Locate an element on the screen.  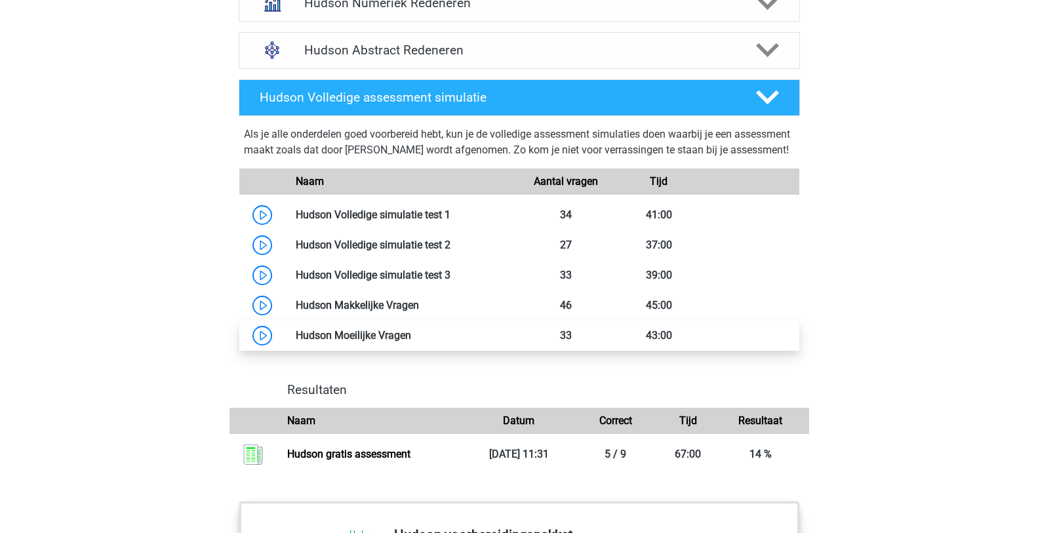
div: Hudson Volledige simulatie test 1 is located at coordinates (403, 215).